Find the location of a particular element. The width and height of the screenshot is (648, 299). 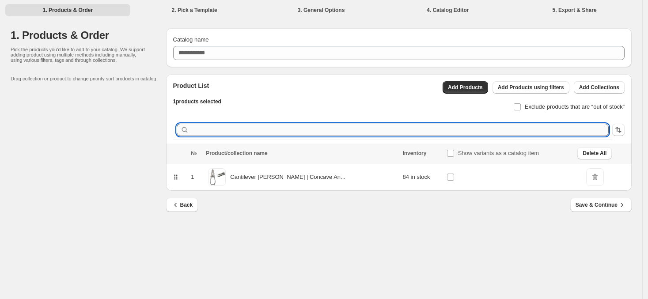

p: Pick the products you'd like to add to your catalog. We support adding product using multiple met... is located at coordinates (80, 55).